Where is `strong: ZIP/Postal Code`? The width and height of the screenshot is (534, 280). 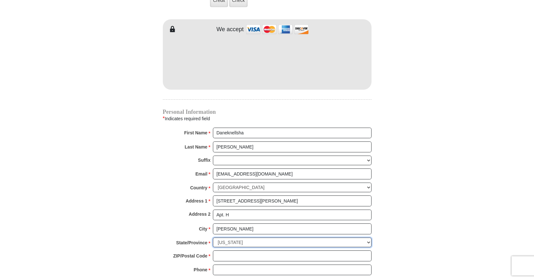
strong: ZIP/Postal Code is located at coordinates (190, 256).